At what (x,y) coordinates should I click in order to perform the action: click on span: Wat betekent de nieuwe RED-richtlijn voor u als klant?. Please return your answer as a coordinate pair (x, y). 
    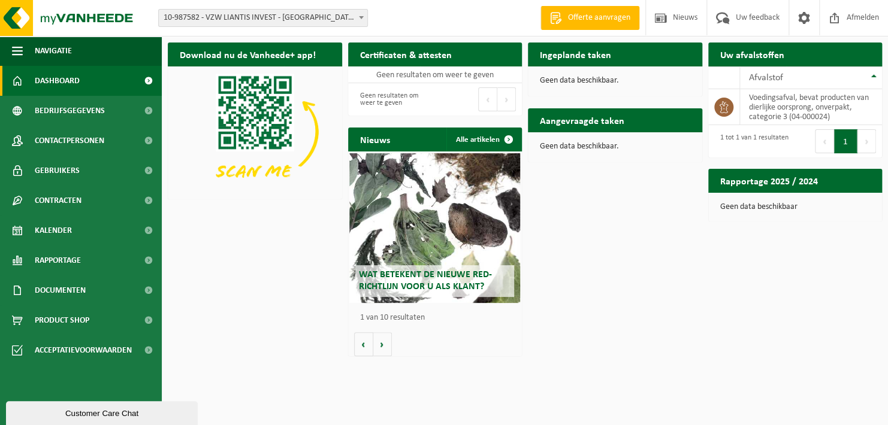
    Looking at the image, I should click on (425, 280).